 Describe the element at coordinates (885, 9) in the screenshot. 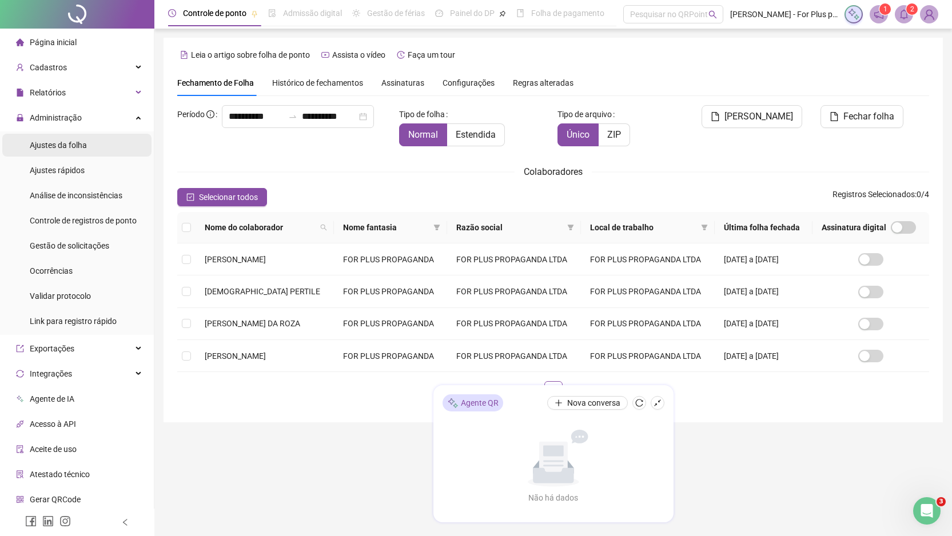

I see `span: 1` at that location.